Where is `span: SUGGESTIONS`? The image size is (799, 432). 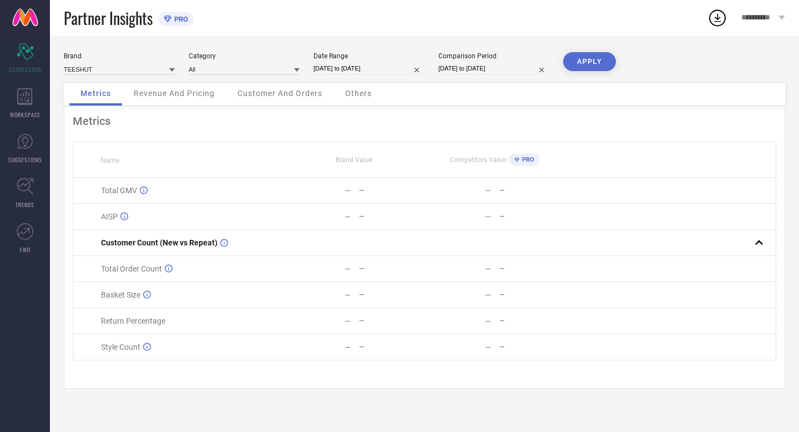
span: SUGGESTIONS is located at coordinates (25, 159).